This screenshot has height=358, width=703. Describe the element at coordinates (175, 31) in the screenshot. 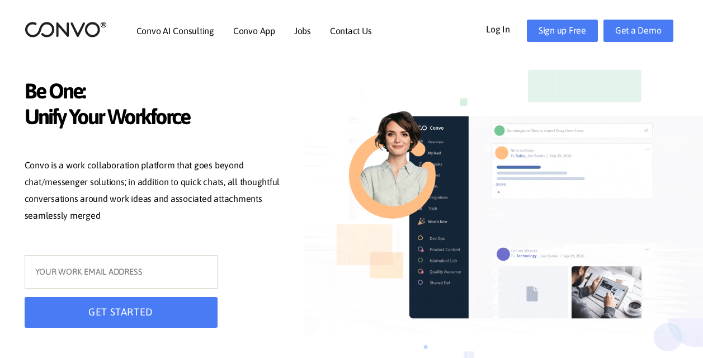

I see `a: Convo AI Consulting` at that location.